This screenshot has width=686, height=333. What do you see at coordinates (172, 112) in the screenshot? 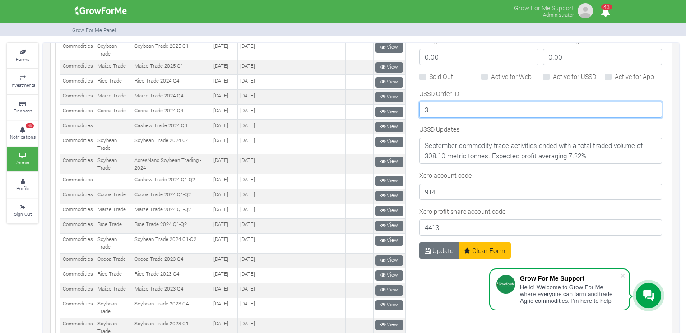
I see `td: Cocoa Trade 2024 Q4` at bounding box center [172, 112].